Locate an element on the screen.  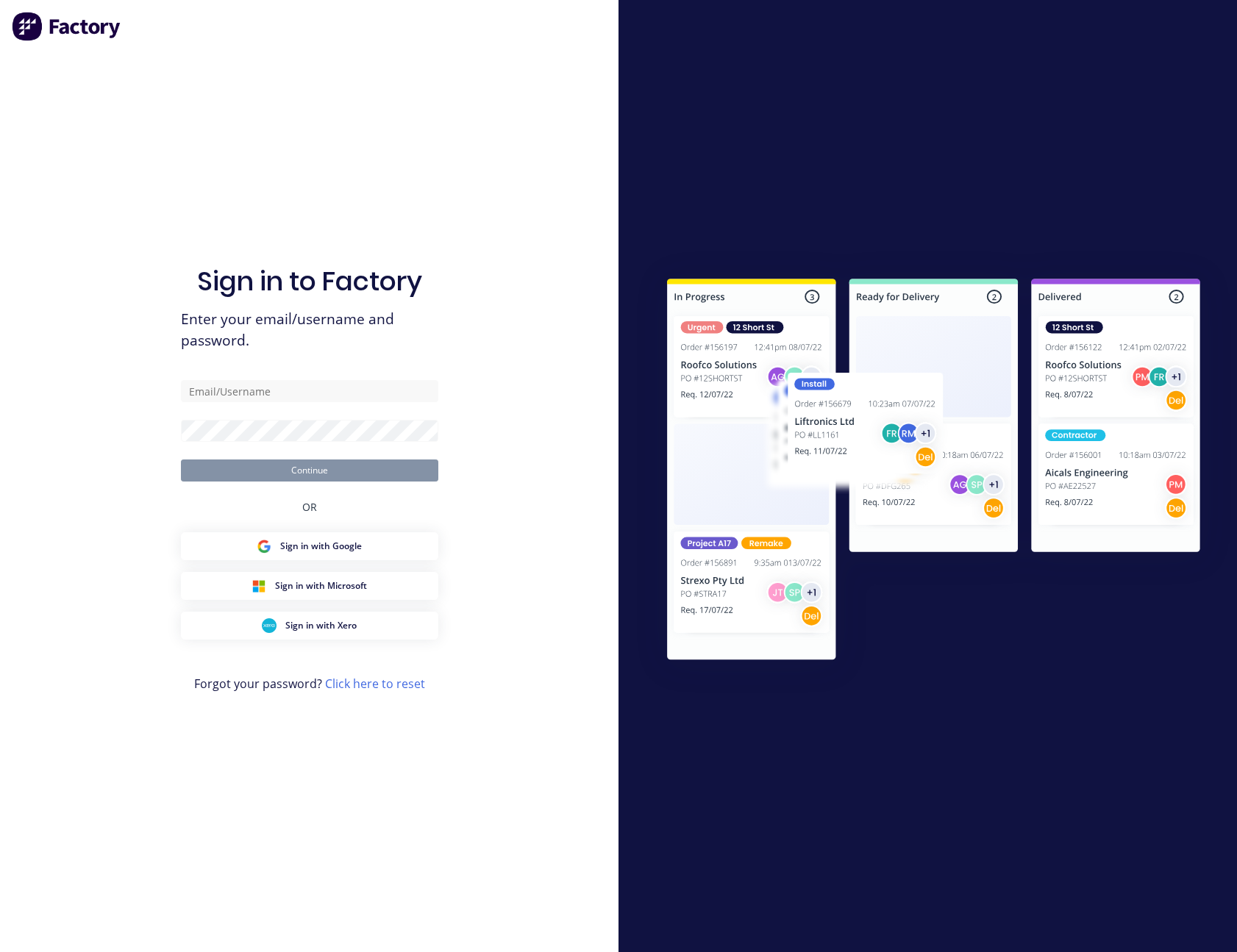
span: Sign in with Xero is located at coordinates (321, 626).